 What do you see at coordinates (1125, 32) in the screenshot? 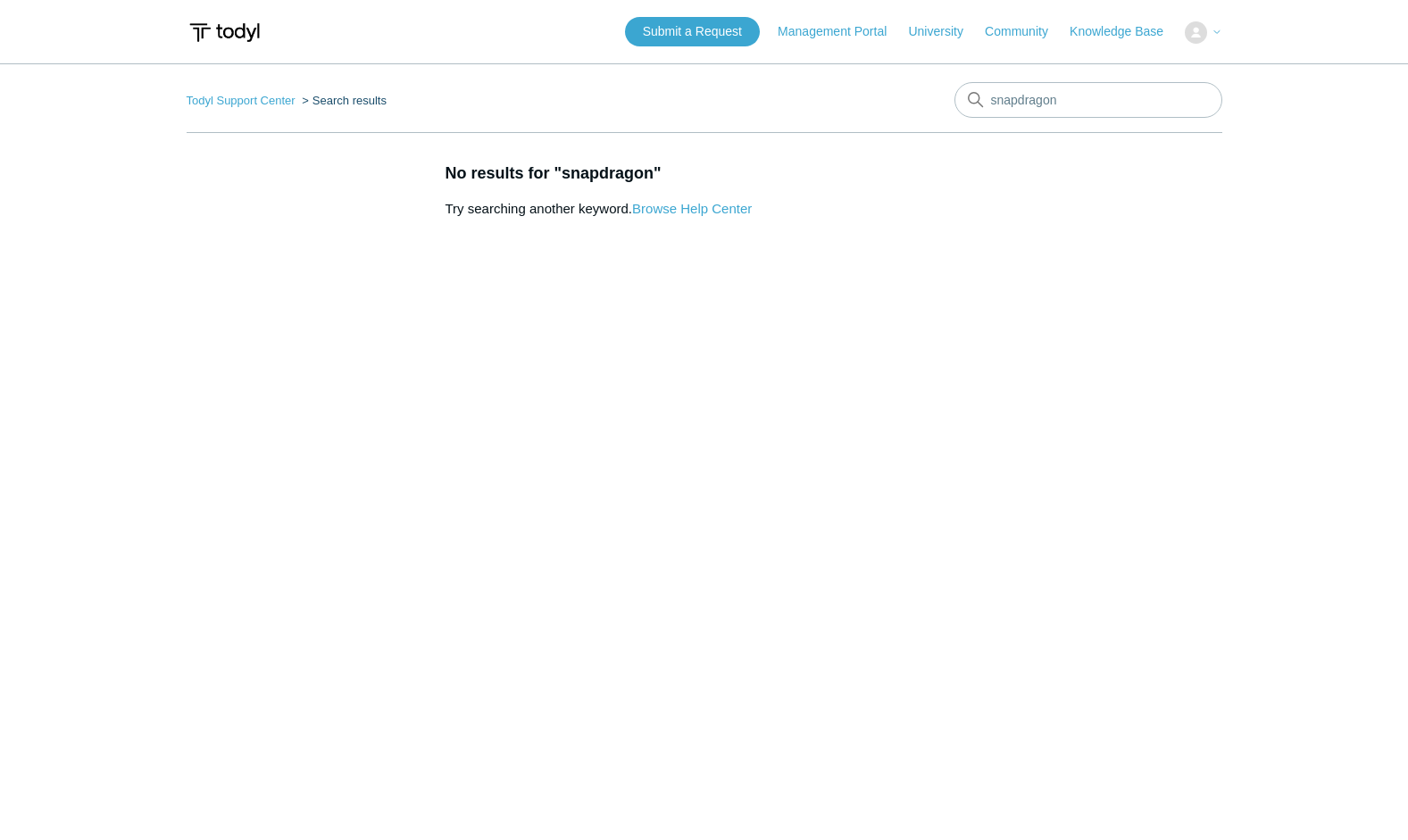
I see `a: Knowledge Base` at bounding box center [1125, 32].